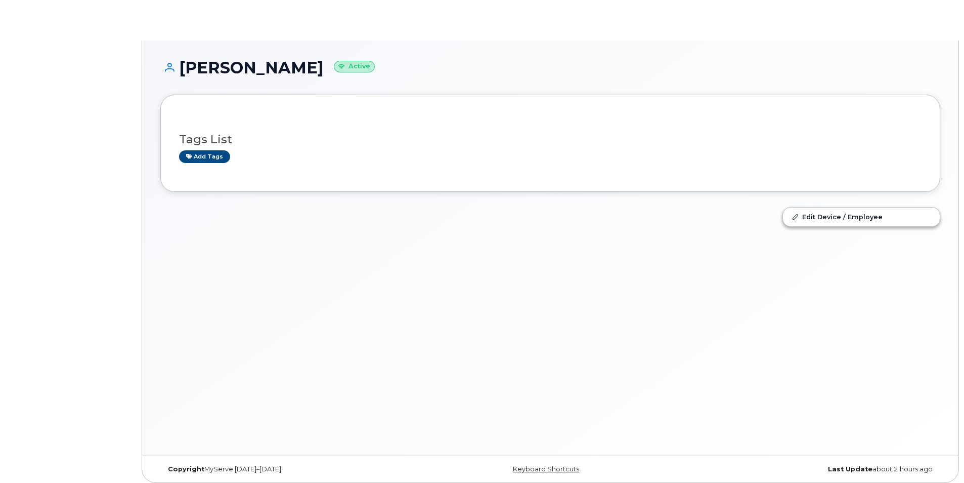  Describe the element at coordinates (546, 469) in the screenshot. I see `a: Keyboard Shortcuts` at that location.